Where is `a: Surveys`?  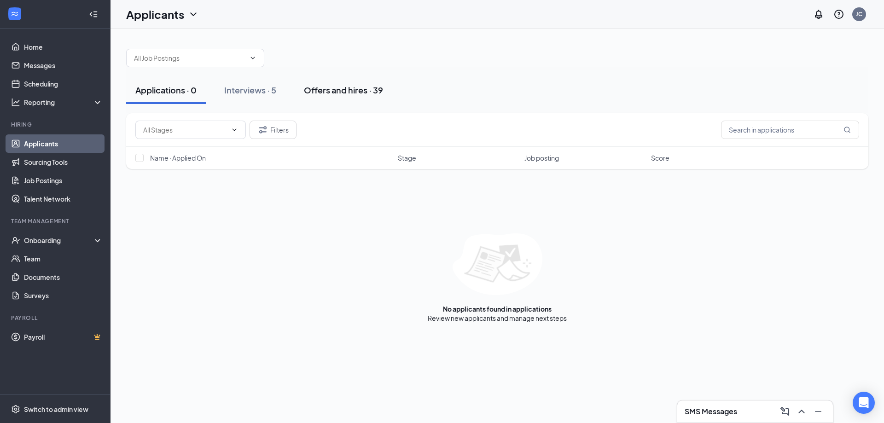 a: Surveys is located at coordinates (63, 295).